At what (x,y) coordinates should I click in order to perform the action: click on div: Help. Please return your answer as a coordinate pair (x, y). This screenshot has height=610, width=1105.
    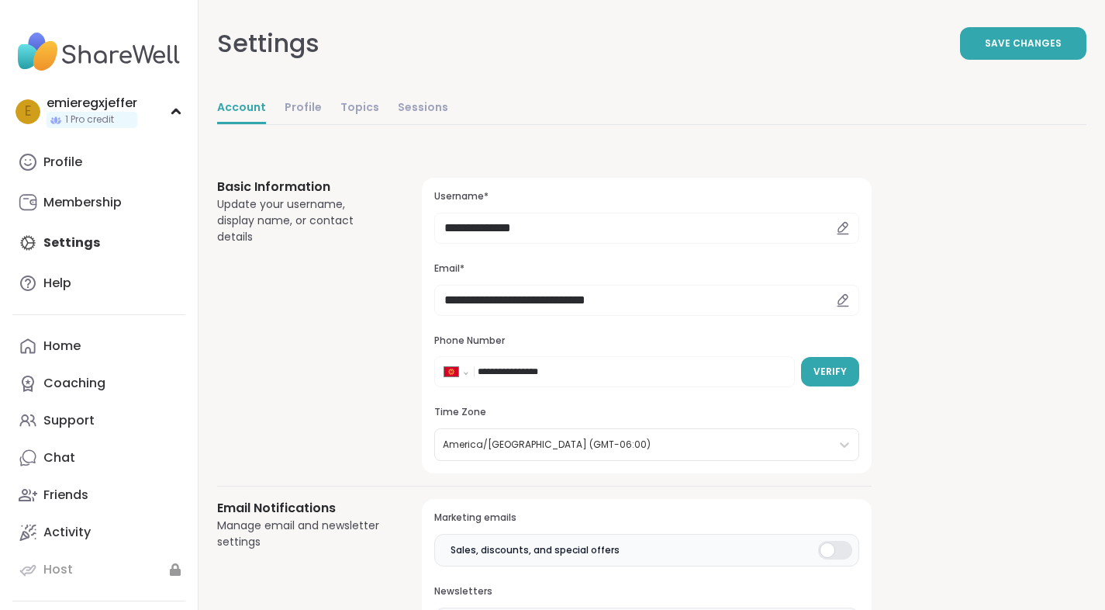
    Looking at the image, I should click on (57, 283).